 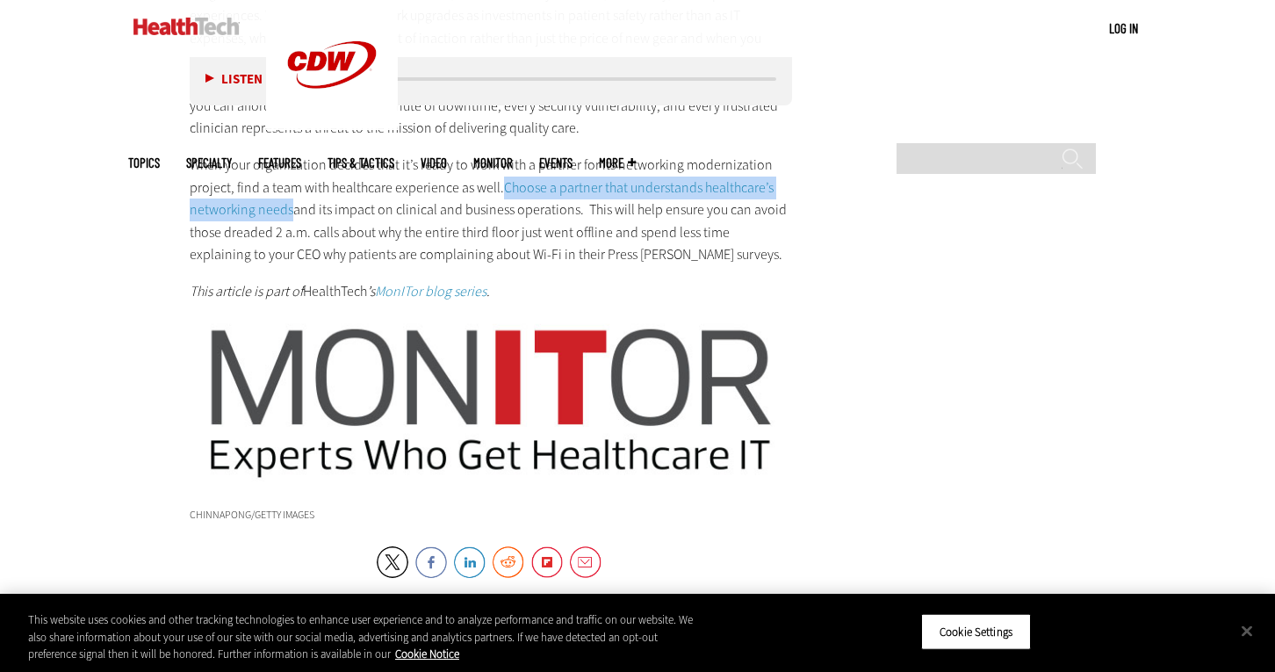 I want to click on a: More information about your privacy, so click(x=427, y=653).